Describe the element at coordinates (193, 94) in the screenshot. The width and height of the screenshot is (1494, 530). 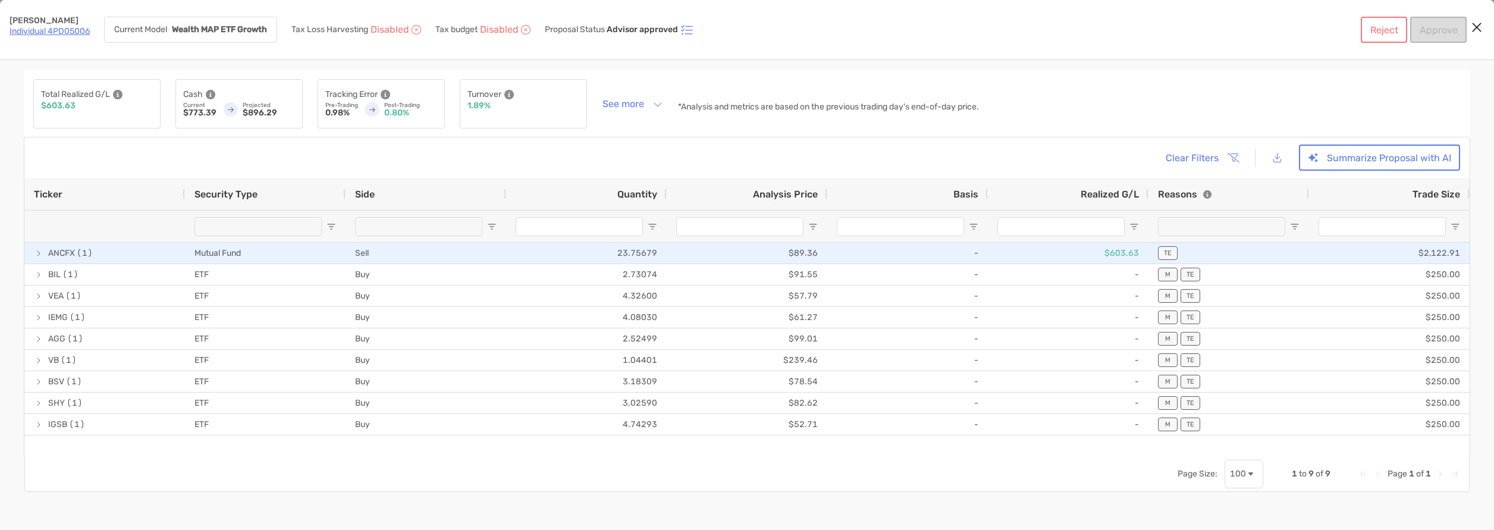
I see `p: Cash` at that location.